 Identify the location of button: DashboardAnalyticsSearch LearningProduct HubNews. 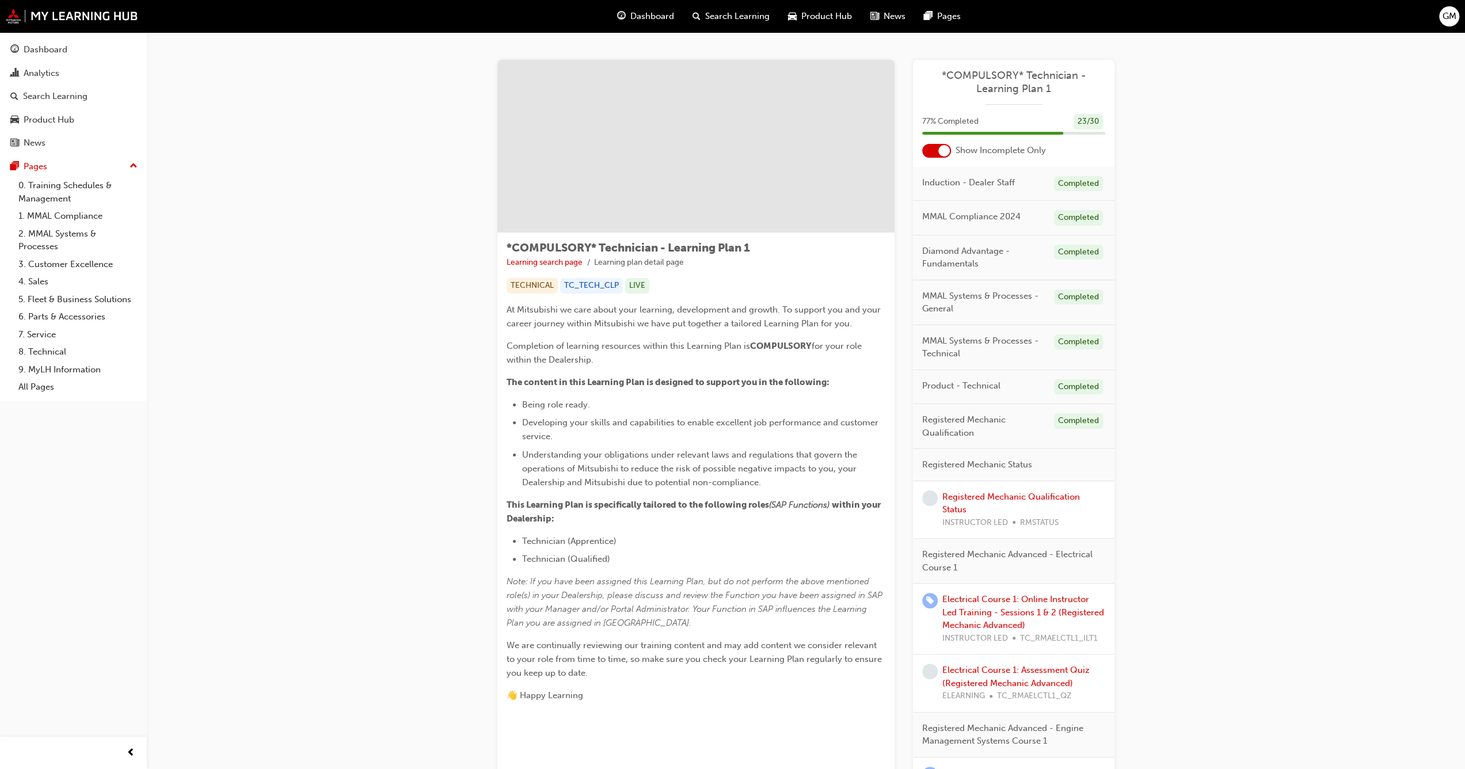
(73, 96).